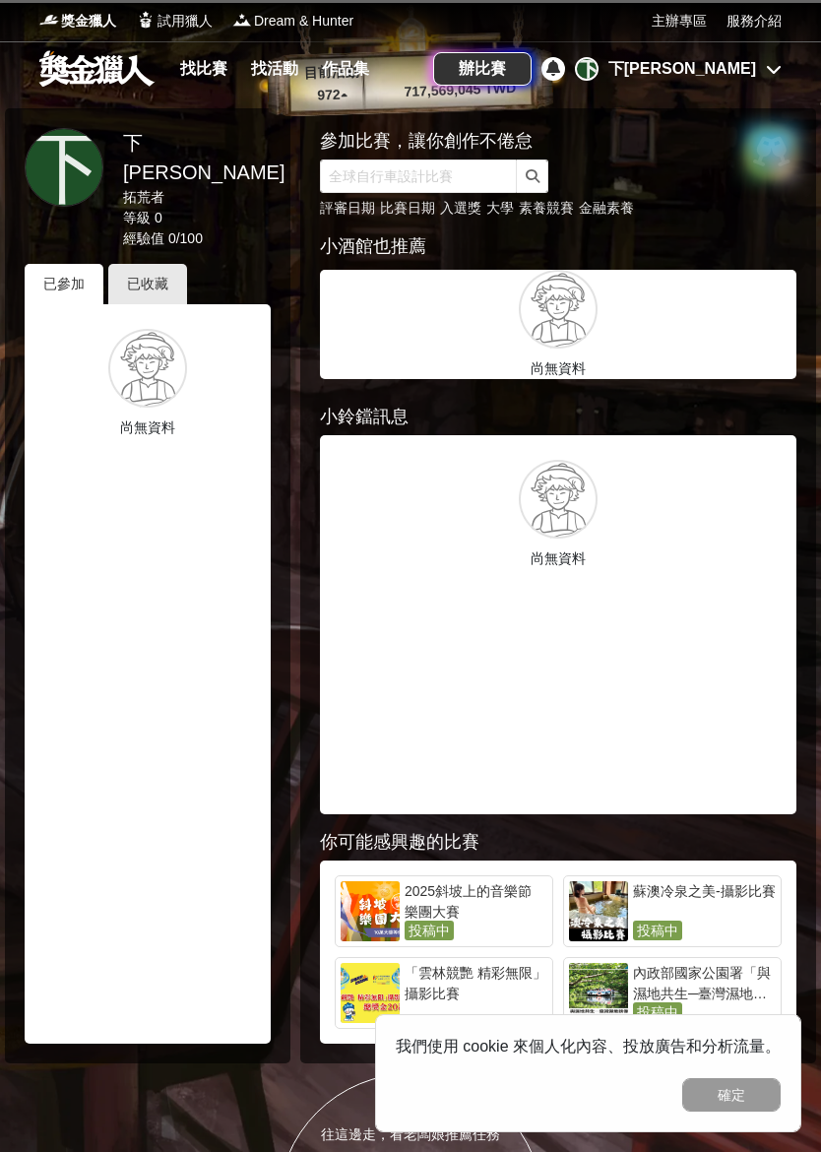  Describe the element at coordinates (78, 21) in the screenshot. I see `a: Logo獎金獵人` at that location.